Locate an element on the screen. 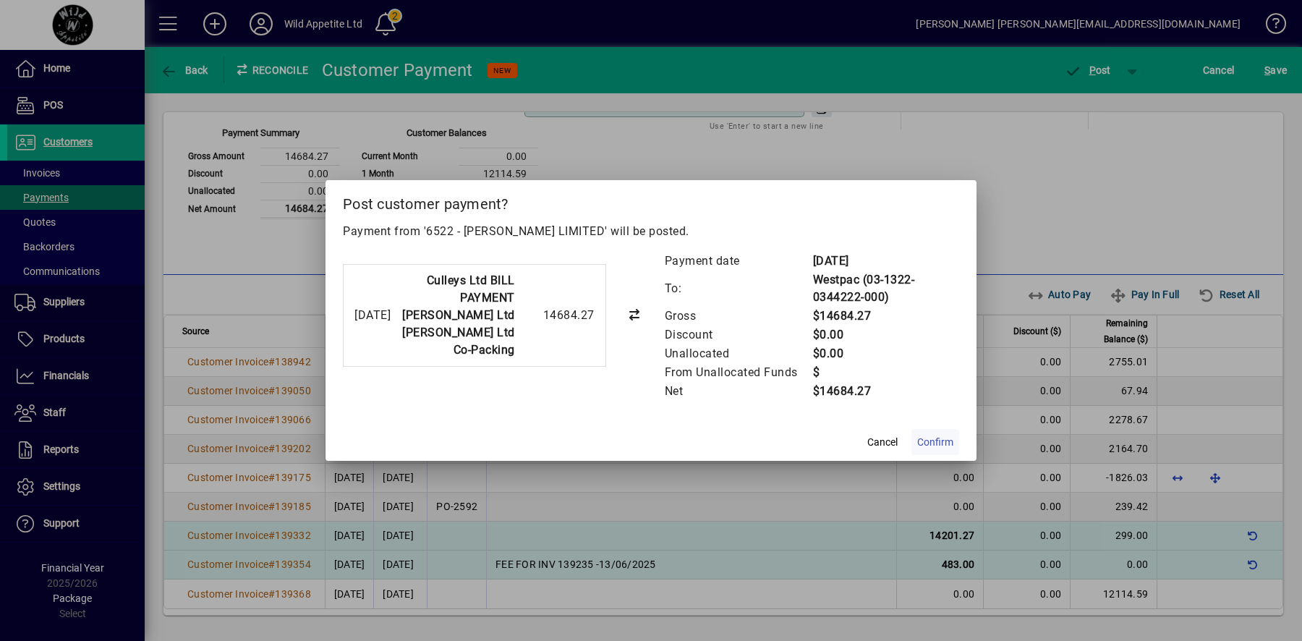 This screenshot has height=641, width=1302. td: Unallocated is located at coordinates (738, 354).